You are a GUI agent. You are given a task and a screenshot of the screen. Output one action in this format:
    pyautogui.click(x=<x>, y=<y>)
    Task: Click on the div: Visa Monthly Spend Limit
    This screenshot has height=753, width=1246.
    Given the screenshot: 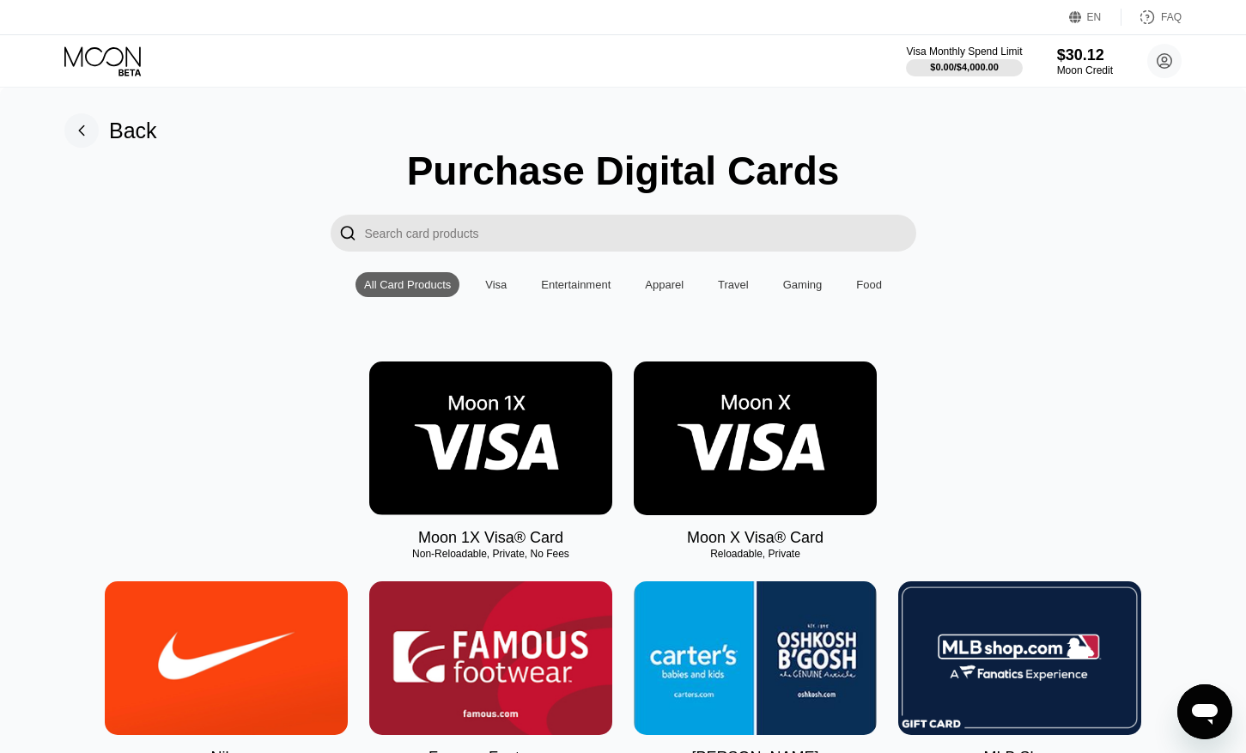 What is the action you would take?
    pyautogui.click(x=963, y=52)
    